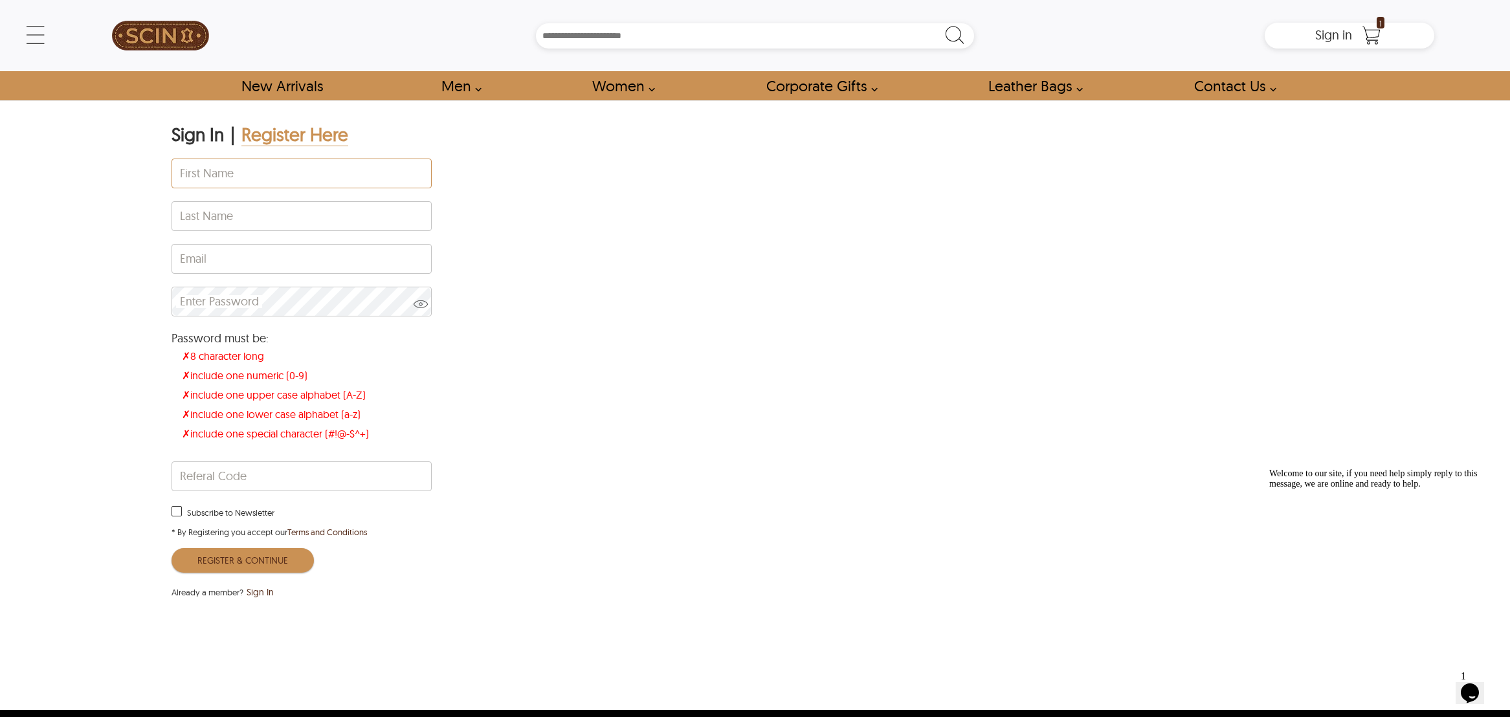  I want to click on span: ✗ include one numeric (0-9), so click(304, 375).